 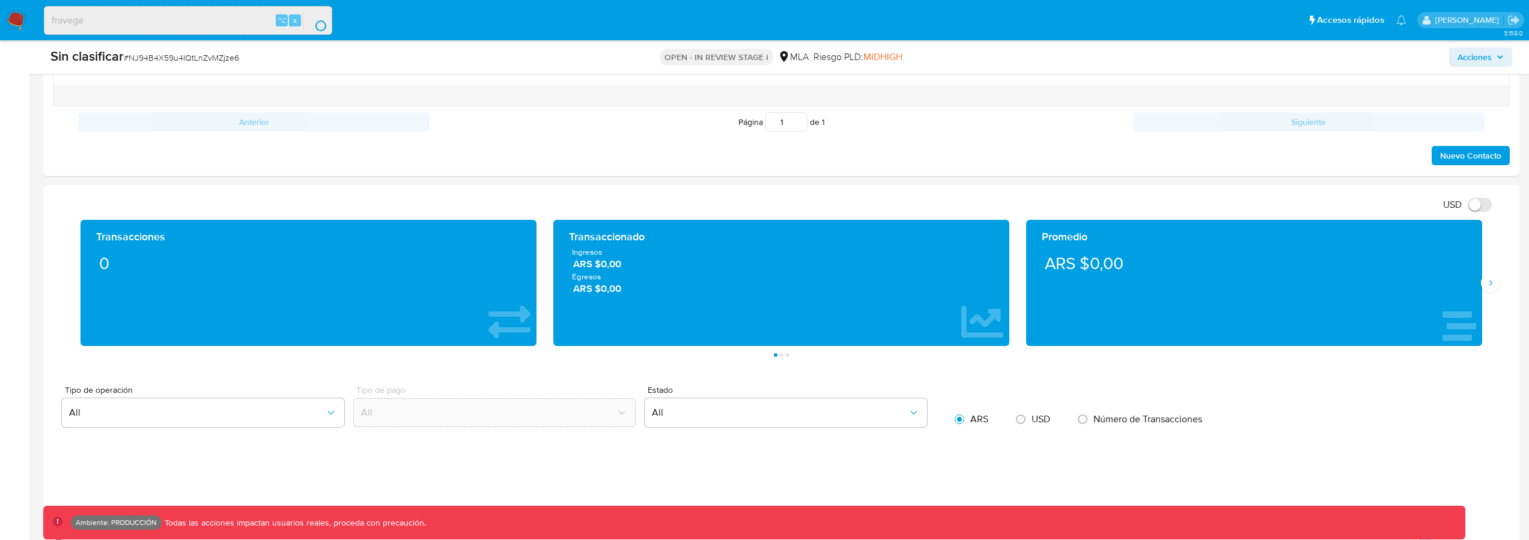 What do you see at coordinates (1308, 122) in the screenshot?
I see `button: Siguiente` at bounding box center [1308, 122].